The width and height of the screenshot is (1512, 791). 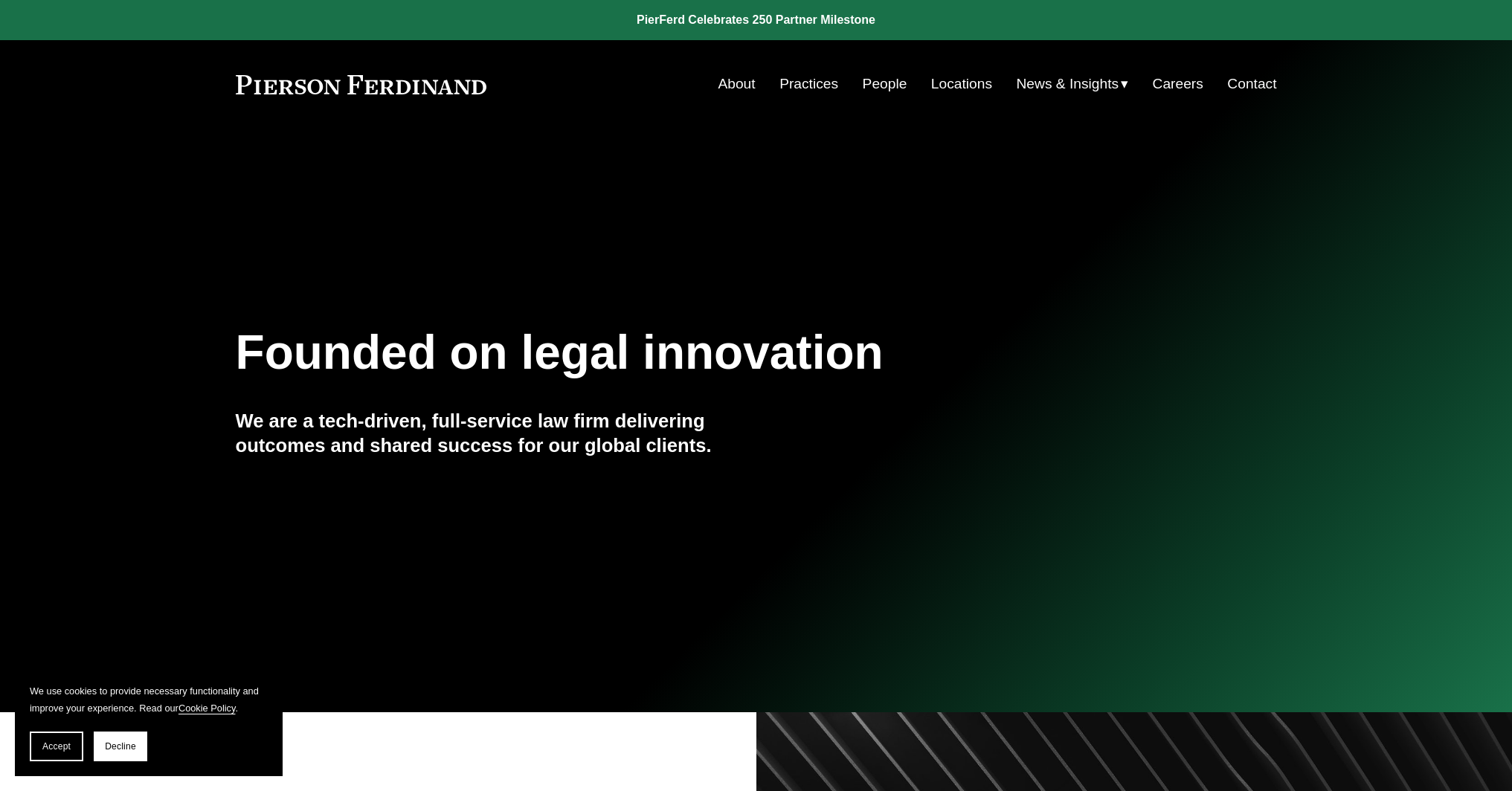 I want to click on a: Practices, so click(x=809, y=84).